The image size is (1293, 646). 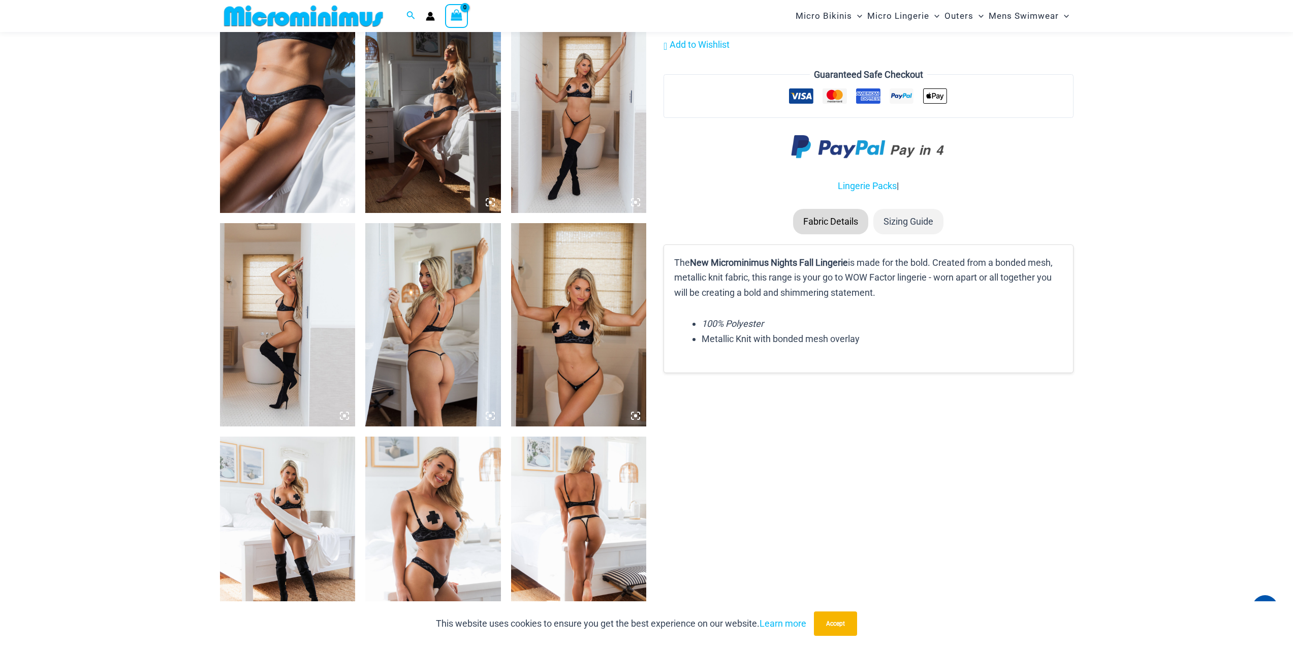 I want to click on a: OutersMenu ToggleMenu Toggle, so click(x=964, y=16).